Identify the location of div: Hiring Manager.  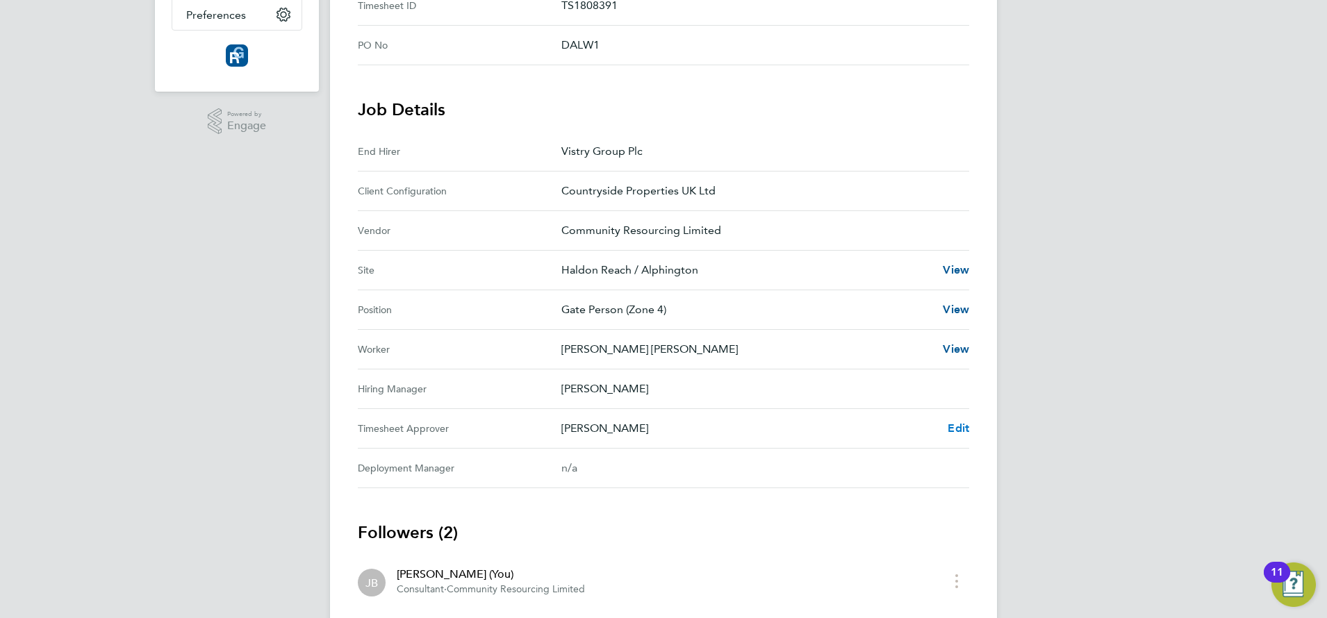
(459, 389).